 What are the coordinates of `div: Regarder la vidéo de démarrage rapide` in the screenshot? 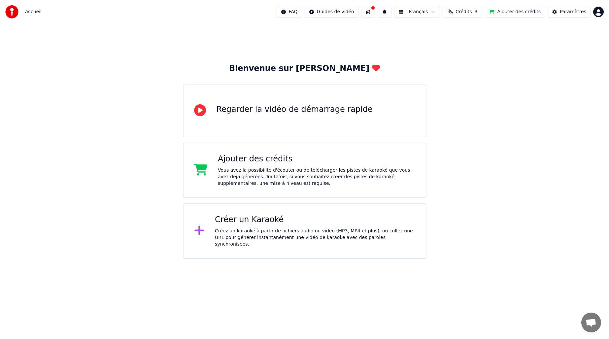 It's located at (294, 110).